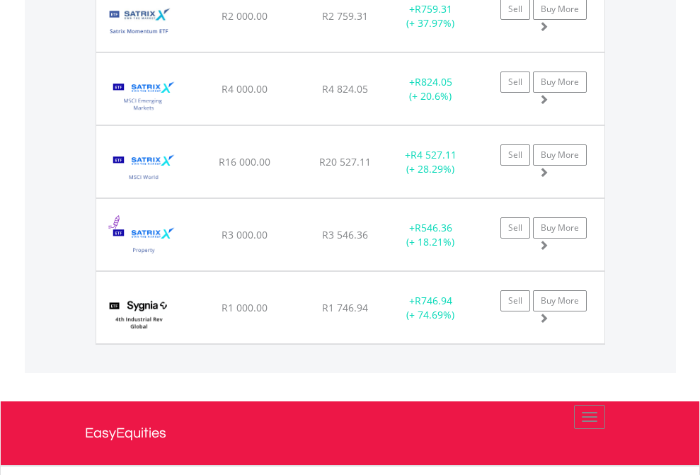 This screenshot has width=700, height=475. I want to click on span: R759.31, so click(433, 8).